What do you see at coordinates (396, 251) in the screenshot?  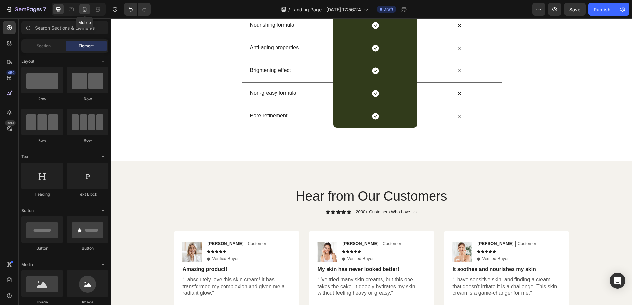 I see `p: It soothes and nourishes my skin` at bounding box center [396, 251].